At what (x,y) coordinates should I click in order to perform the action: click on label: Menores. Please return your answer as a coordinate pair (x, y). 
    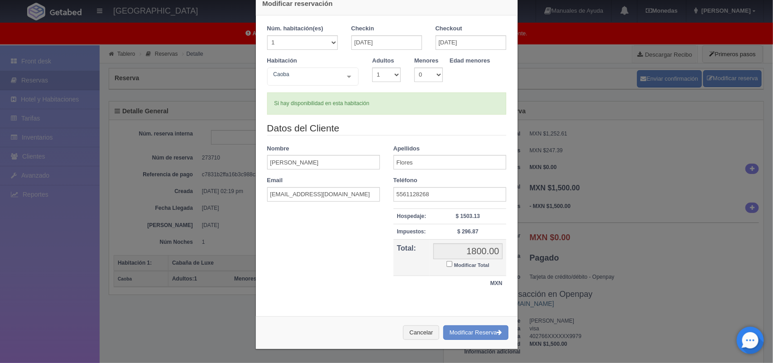
    Looking at the image, I should click on (426, 61).